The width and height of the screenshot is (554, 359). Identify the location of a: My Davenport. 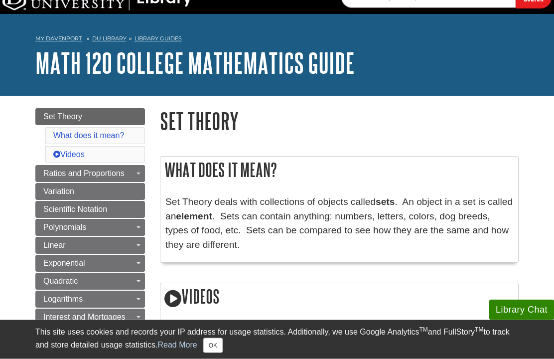
(58, 39).